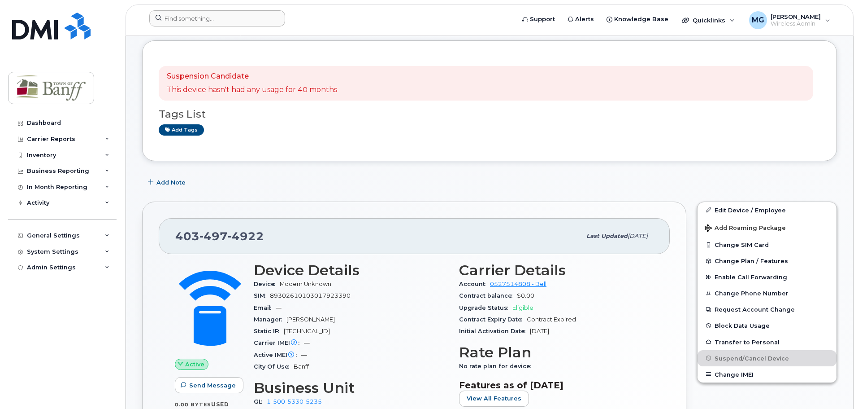 This screenshot has height=409, width=858. I want to click on span: MG, so click(758, 20).